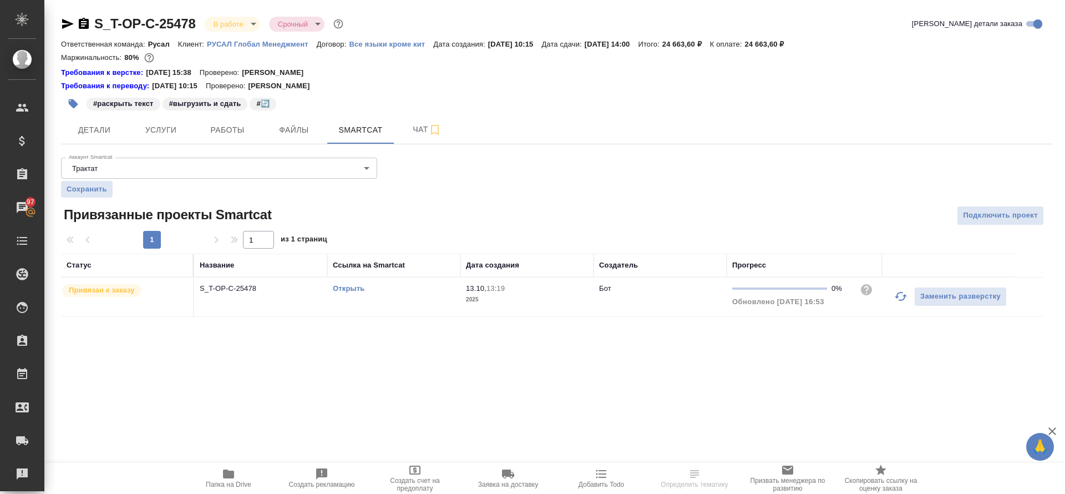 This screenshot has height=494, width=1065. What do you see at coordinates (73, 104) in the screenshot?
I see `button: Добавить тэг` at bounding box center [73, 104].